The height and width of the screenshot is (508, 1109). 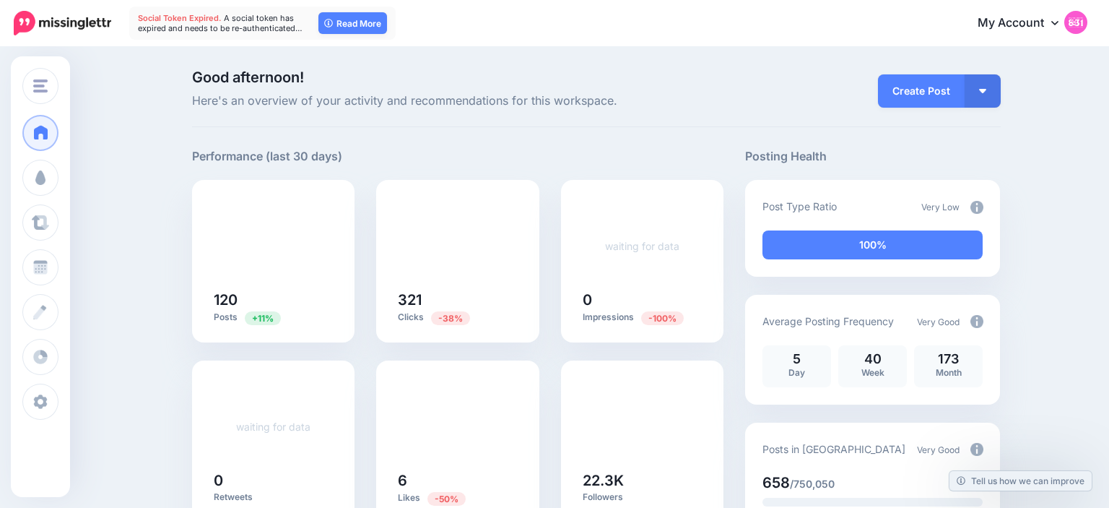 What do you see at coordinates (983, 91) in the screenshot?
I see `img: arrow-down-white.png` at bounding box center [983, 91].